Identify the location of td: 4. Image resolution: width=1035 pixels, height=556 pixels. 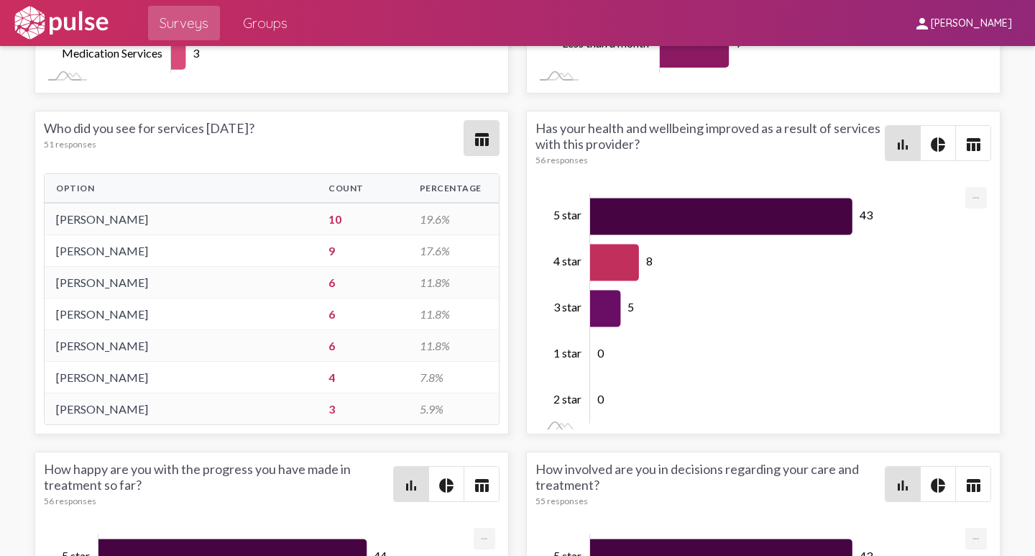
(362, 377).